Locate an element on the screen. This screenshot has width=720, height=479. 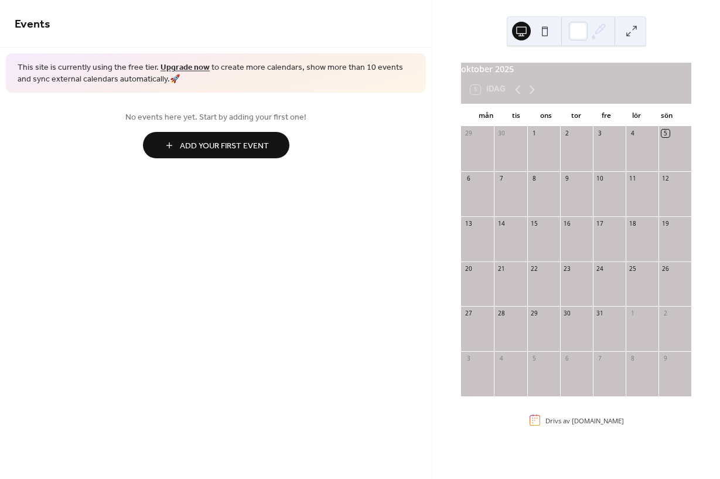
div: 14 is located at coordinates (502, 223).